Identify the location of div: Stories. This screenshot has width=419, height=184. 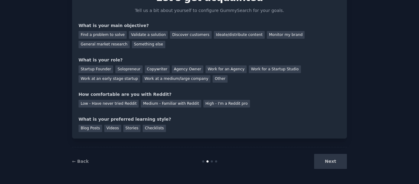
(132, 128).